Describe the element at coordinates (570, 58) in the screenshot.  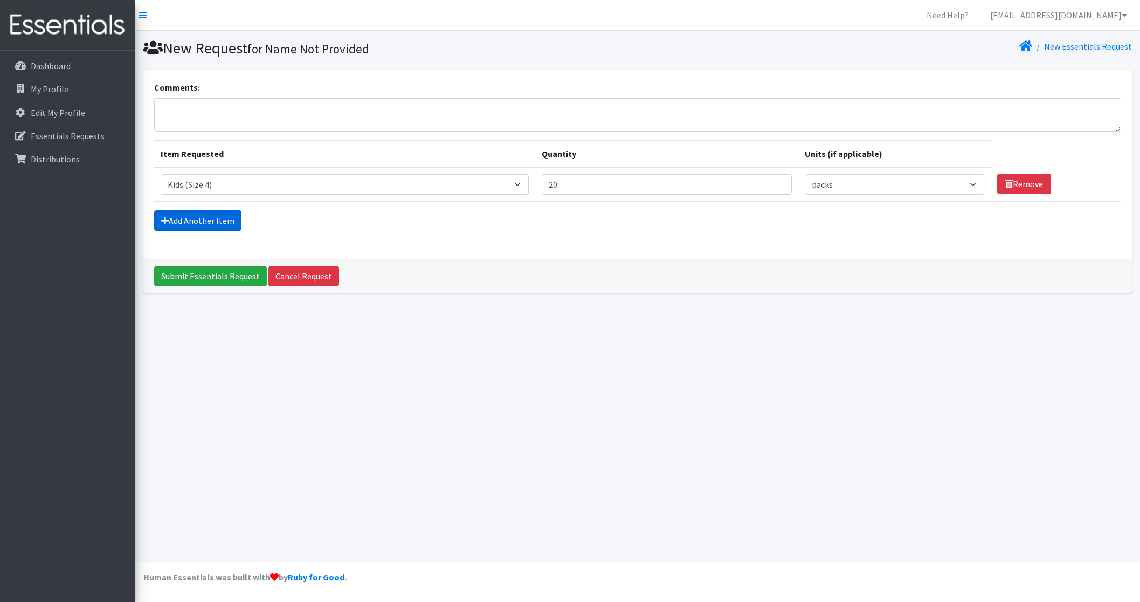
I see `div: Sign out` at that location.